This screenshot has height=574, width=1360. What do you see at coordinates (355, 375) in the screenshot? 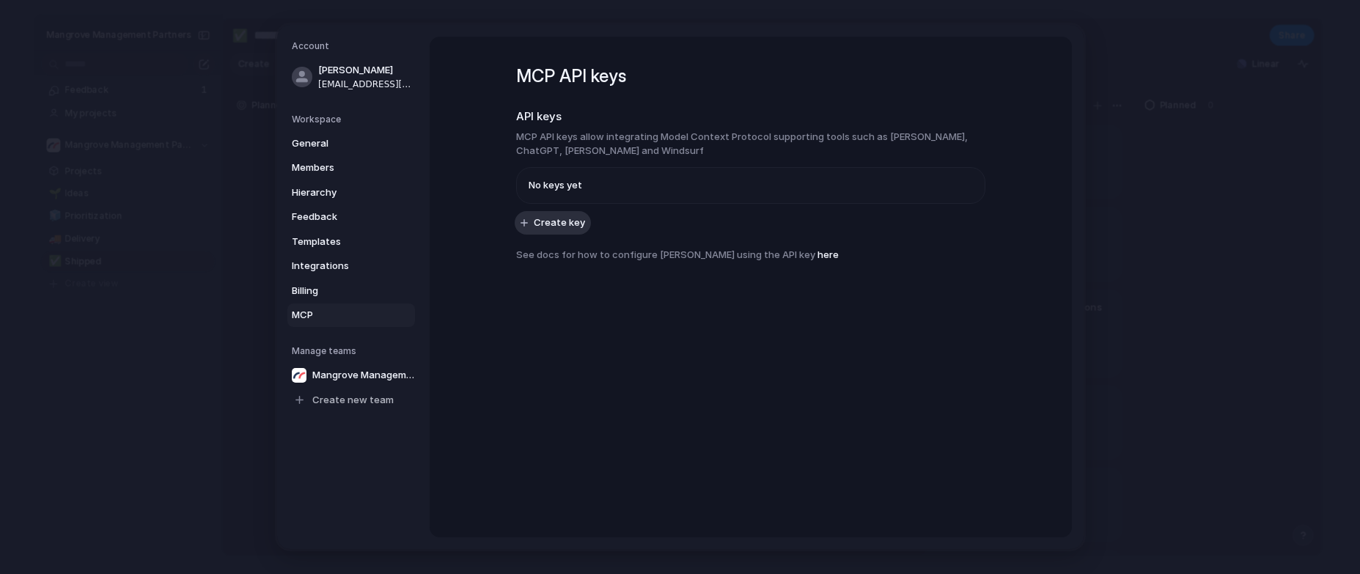
I see `a: Mangrove Management Partners` at bounding box center [355, 375].